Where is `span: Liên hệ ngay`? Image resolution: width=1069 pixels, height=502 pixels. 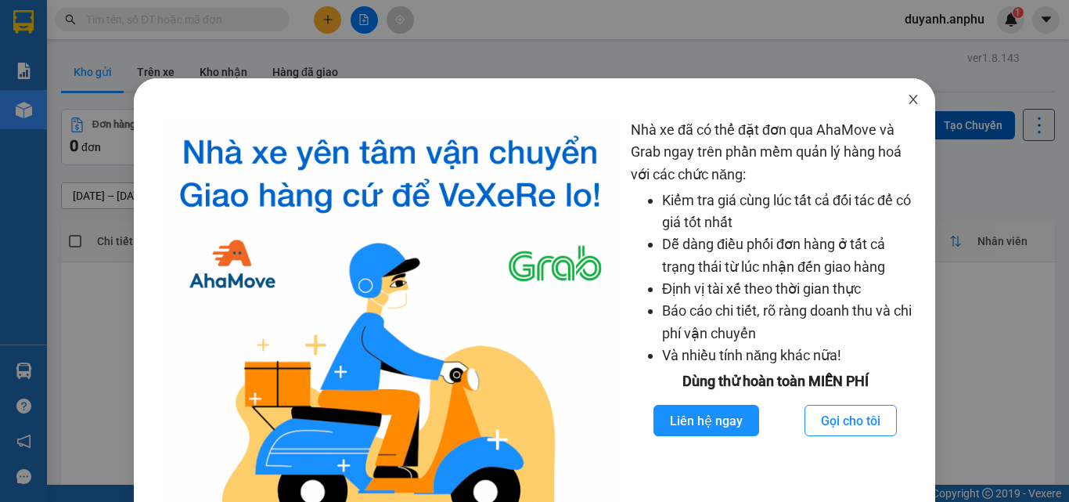
span: Liên hệ ngay is located at coordinates (706, 420).